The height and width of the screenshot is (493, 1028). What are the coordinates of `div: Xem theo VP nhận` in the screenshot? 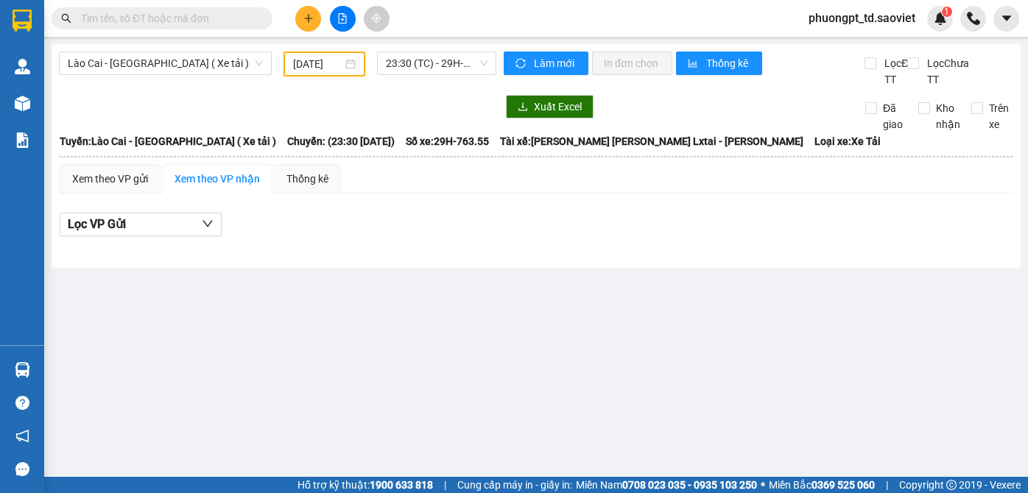 It's located at (217, 179).